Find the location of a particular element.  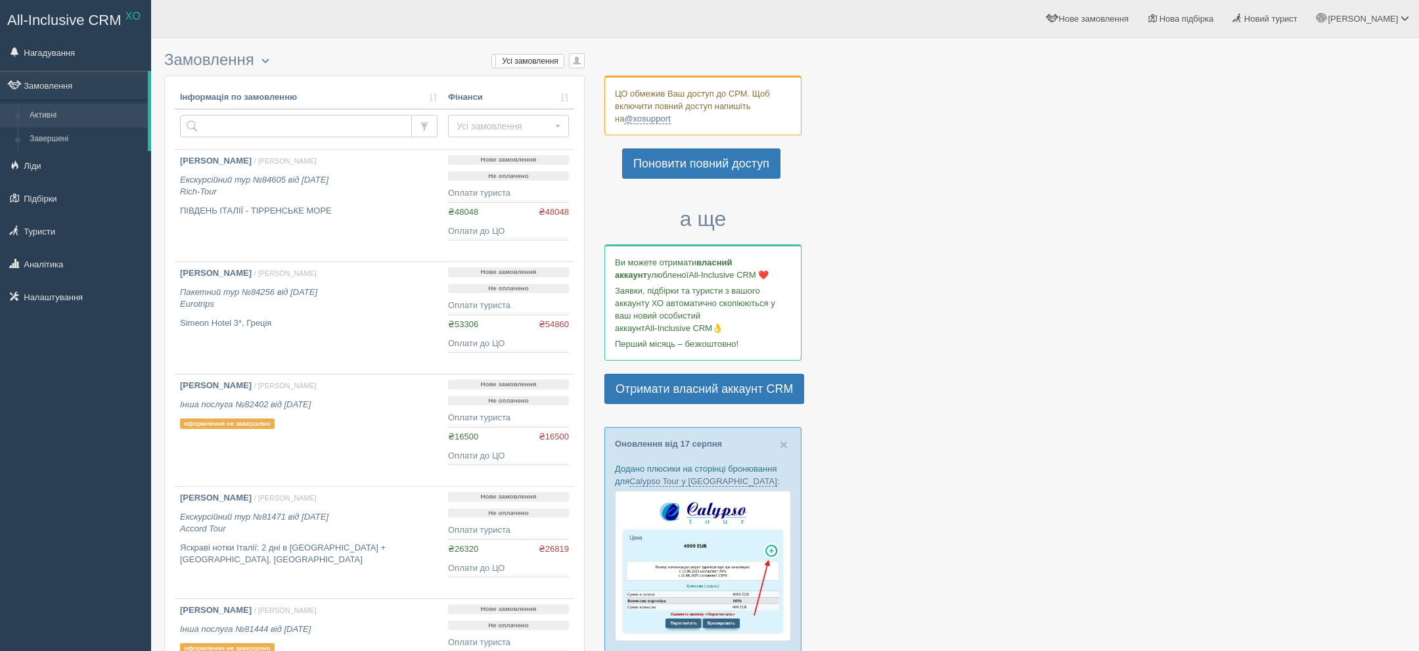

img: calypso-tour-proposal-crm-for-travel-agency.jpg is located at coordinates (703, 566).